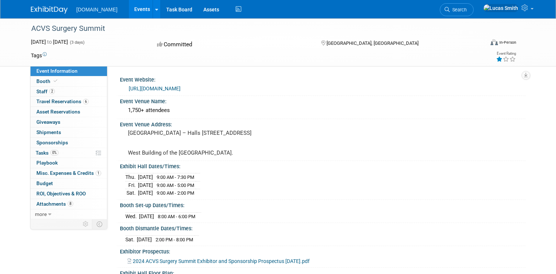  Describe the element at coordinates (132, 216) in the screenshot. I see `td: Wed.` at that location.